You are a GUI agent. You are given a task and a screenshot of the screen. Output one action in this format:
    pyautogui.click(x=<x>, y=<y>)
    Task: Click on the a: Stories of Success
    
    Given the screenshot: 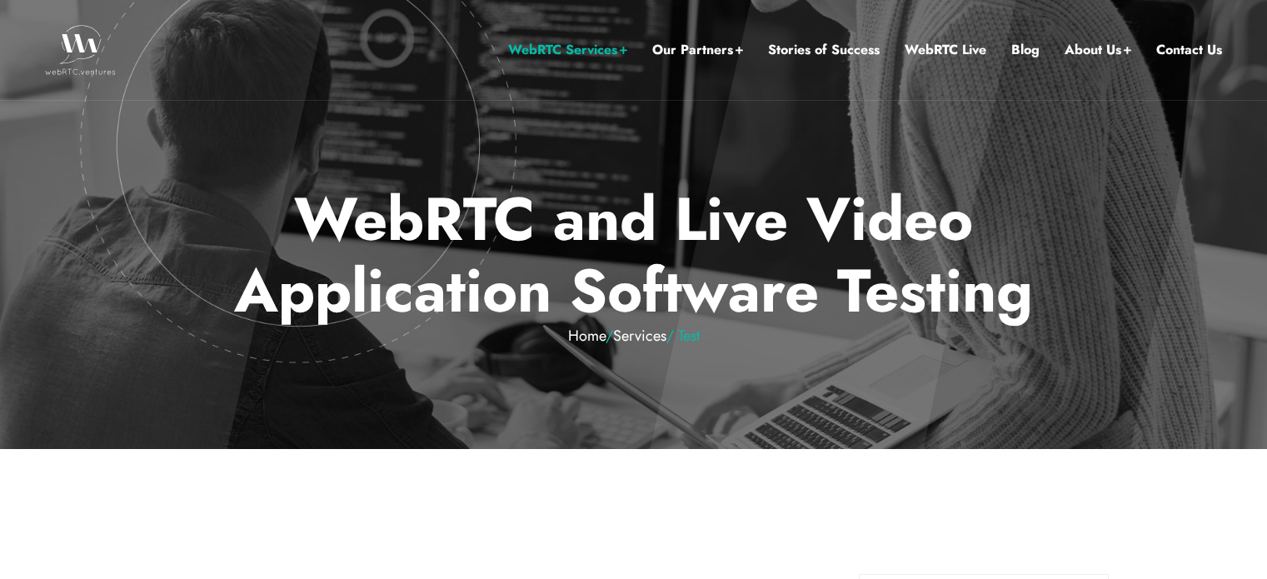 What is the action you would take?
    pyautogui.click(x=824, y=50)
    